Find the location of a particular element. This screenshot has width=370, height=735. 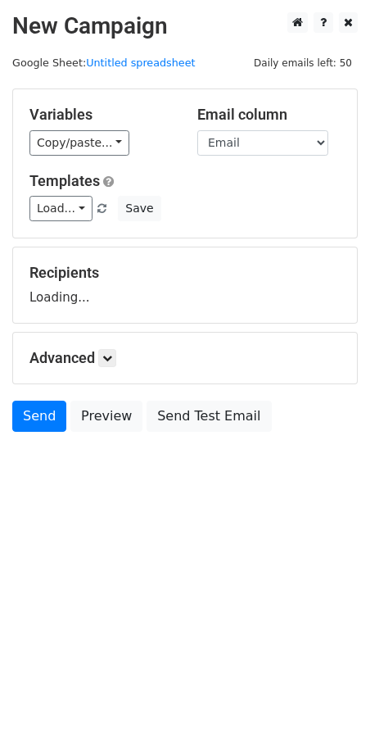

small: Google Sheet: is located at coordinates (104, 62).